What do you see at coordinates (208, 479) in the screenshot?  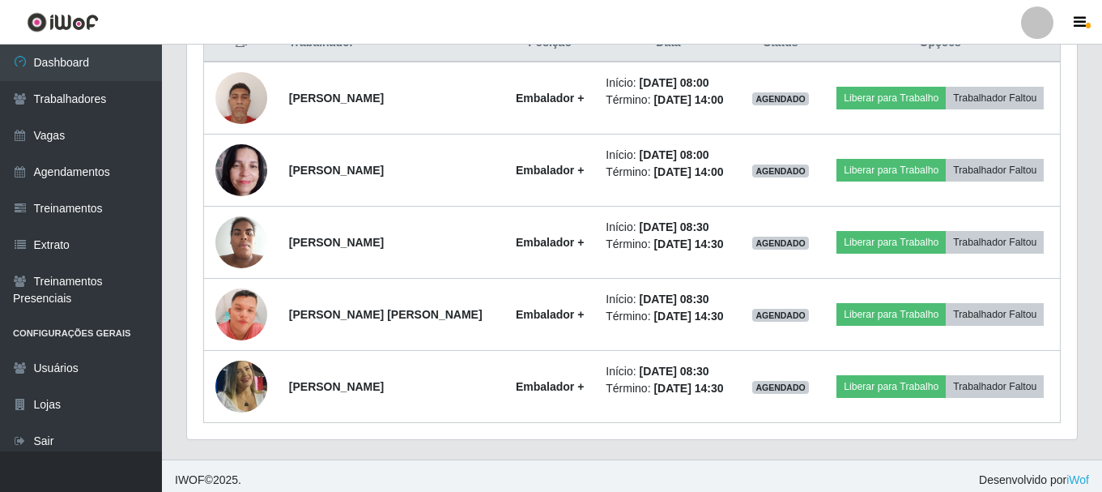 I see `span: © 2025 .` at bounding box center [208, 479].